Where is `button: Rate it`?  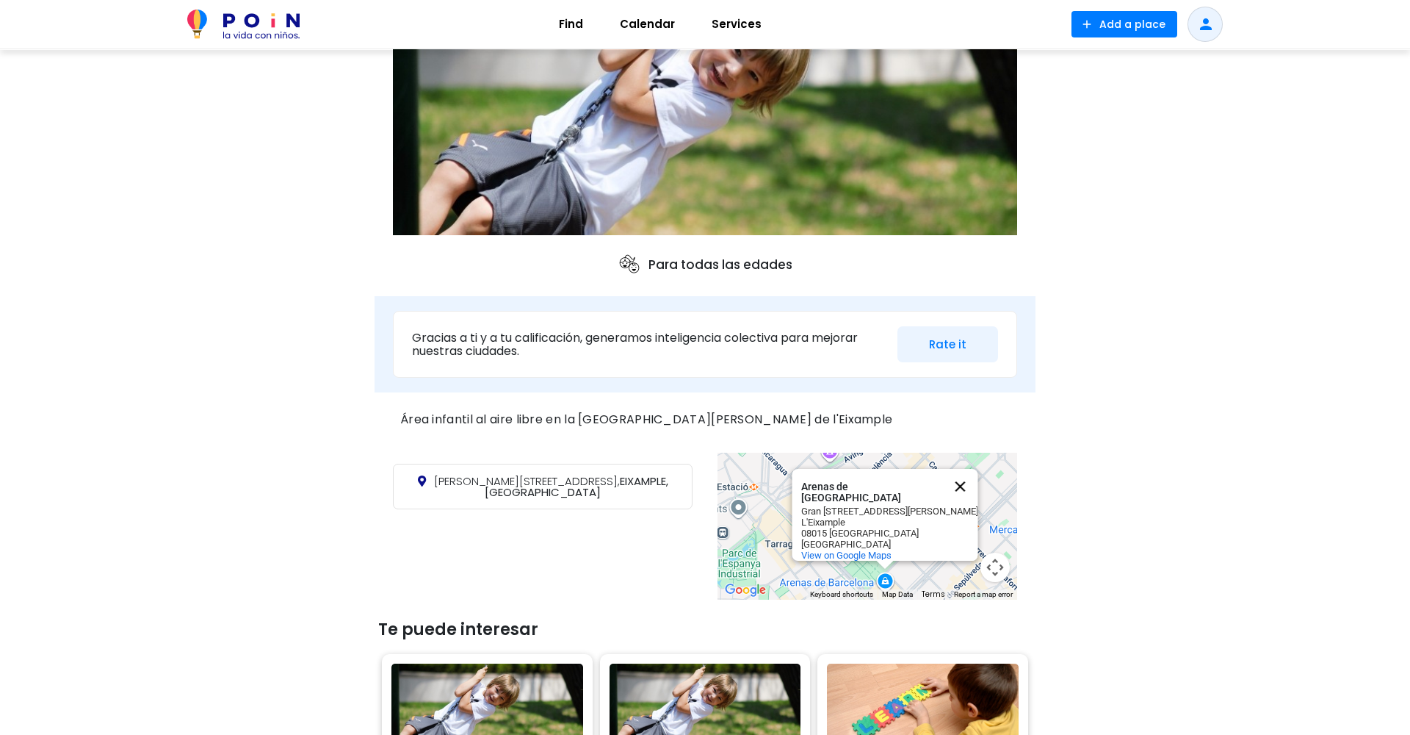 button: Rate it is located at coordinates (948, 344).